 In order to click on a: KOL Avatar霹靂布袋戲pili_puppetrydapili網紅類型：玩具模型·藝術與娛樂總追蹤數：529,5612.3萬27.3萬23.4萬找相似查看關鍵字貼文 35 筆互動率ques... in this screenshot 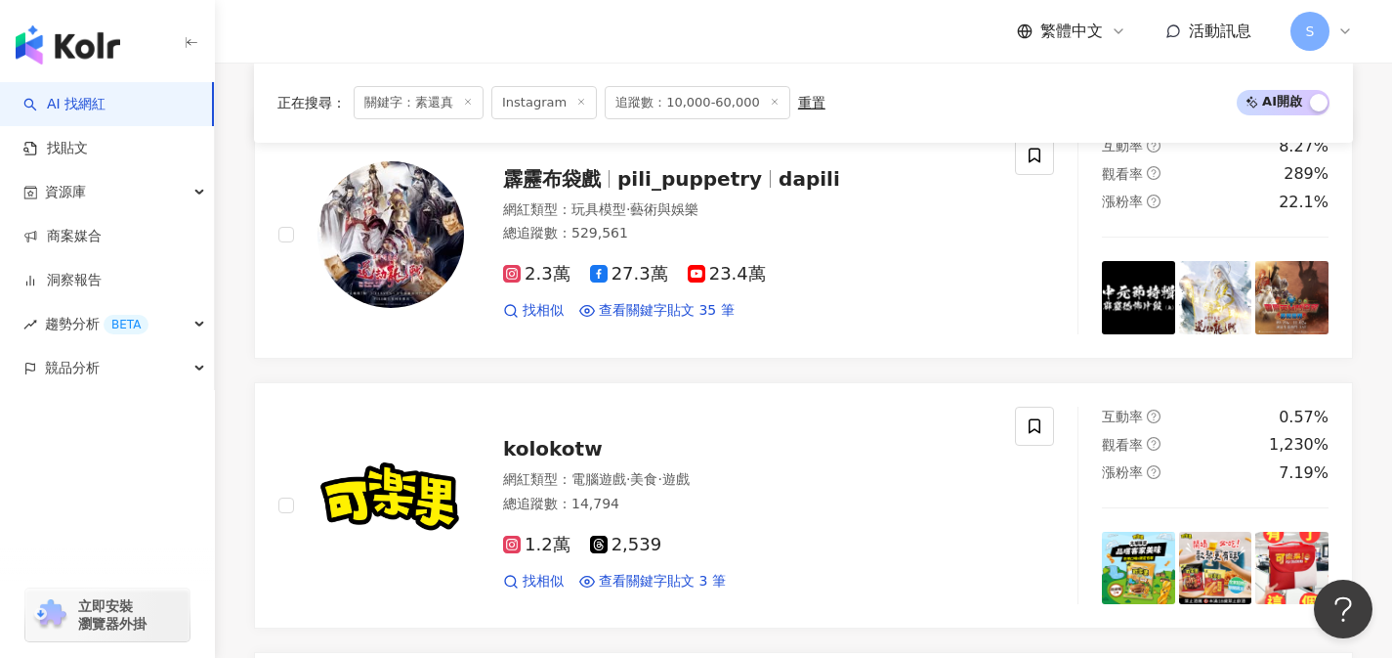, I will do `click(803, 235)`.